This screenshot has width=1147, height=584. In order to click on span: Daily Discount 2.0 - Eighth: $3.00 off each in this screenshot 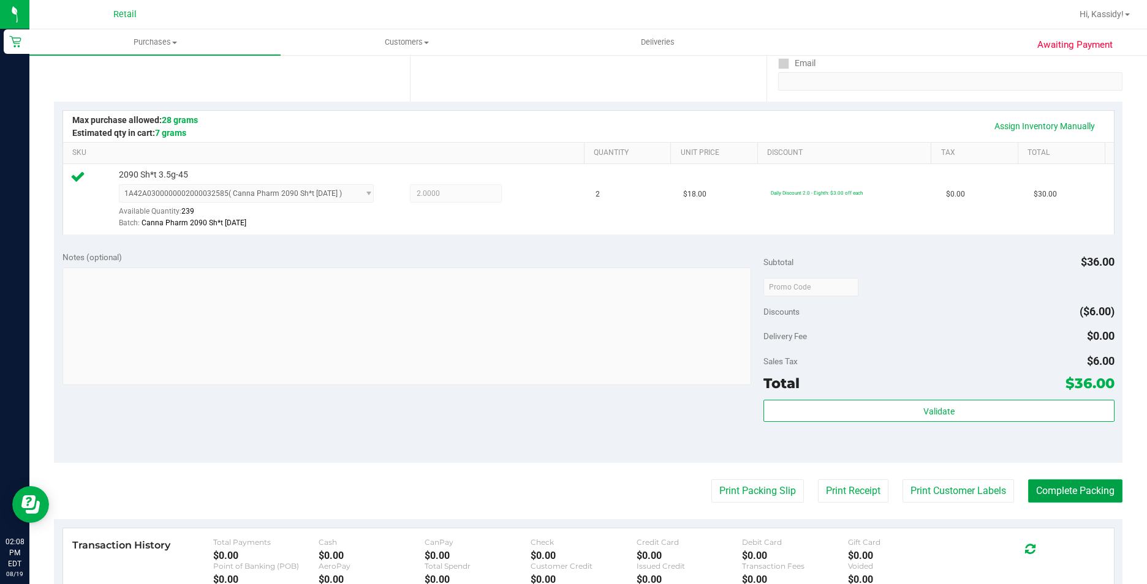, I will do `click(817, 193)`.